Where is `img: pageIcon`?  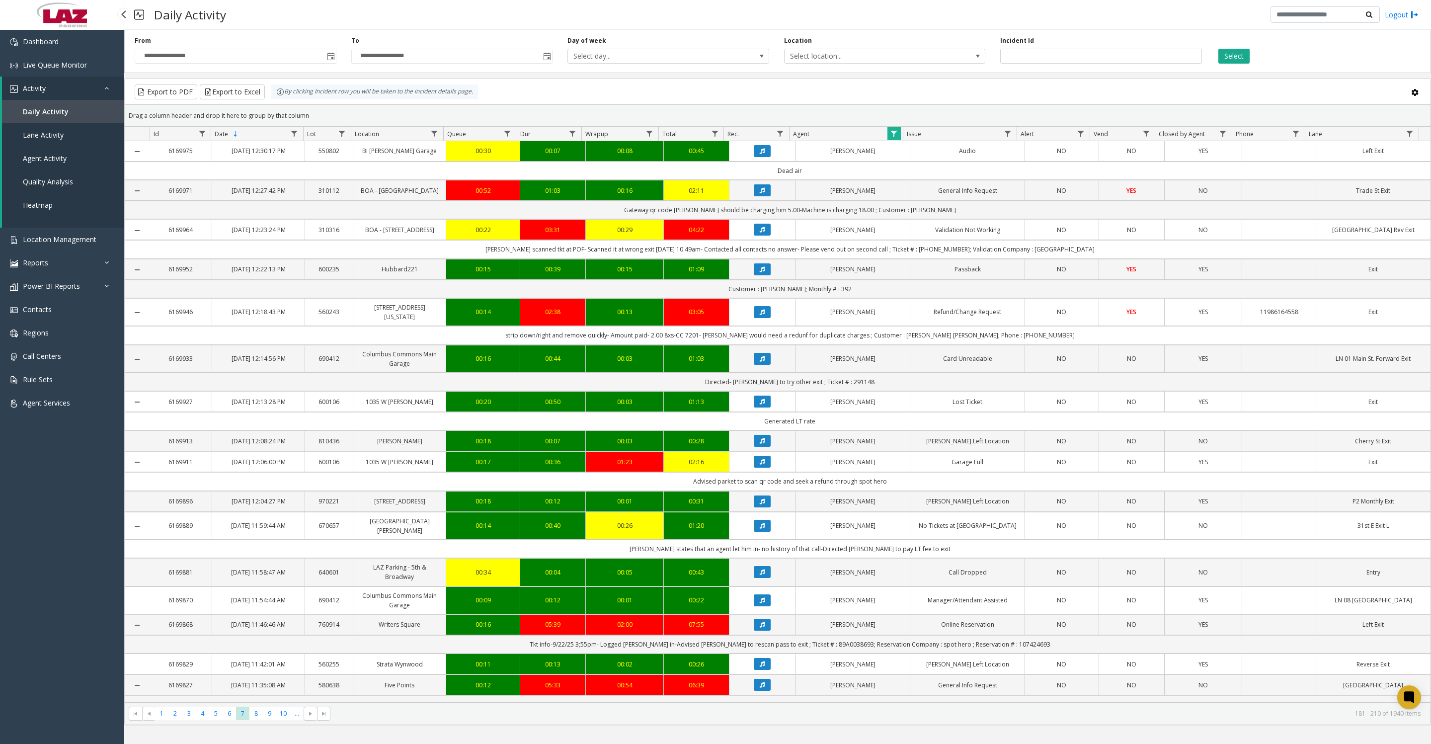
img: pageIcon is located at coordinates (139, 14).